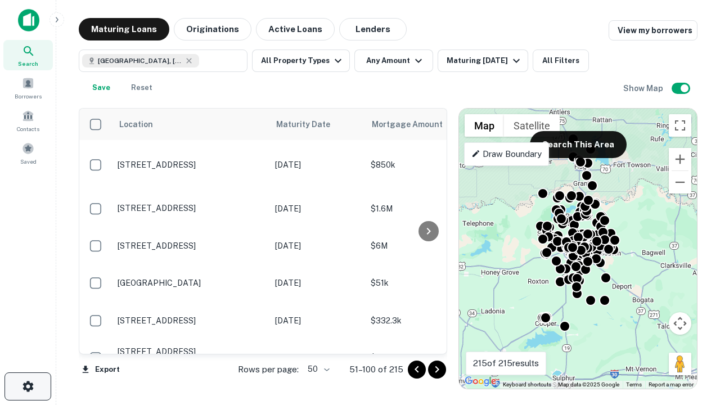 The image size is (720, 405). Describe the element at coordinates (417, 370) in the screenshot. I see `button: Go to previous page` at that location.